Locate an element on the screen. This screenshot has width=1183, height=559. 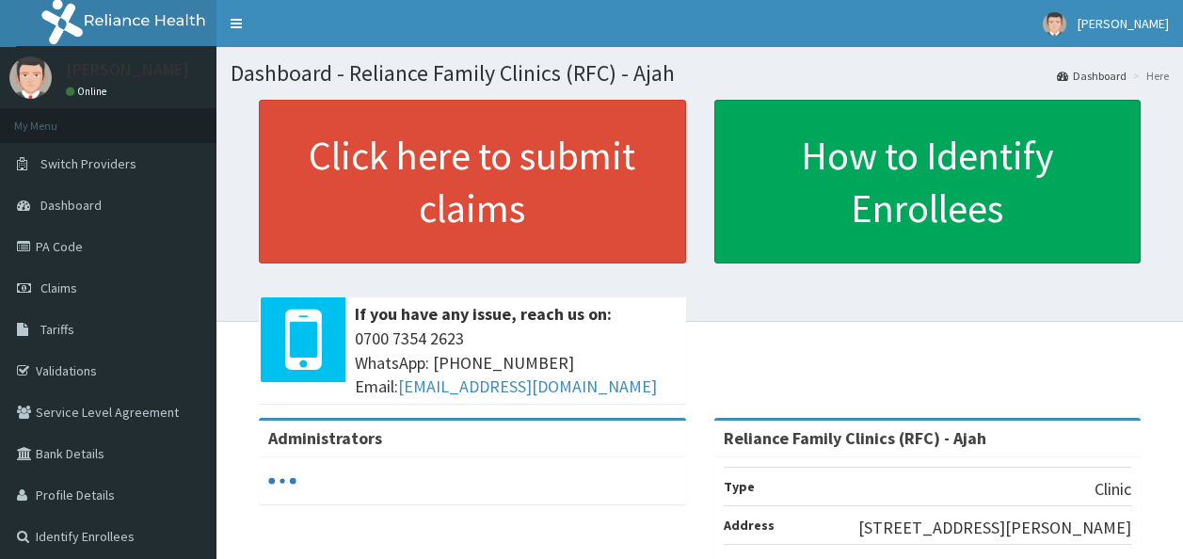
b: Type is located at coordinates (739, 487).